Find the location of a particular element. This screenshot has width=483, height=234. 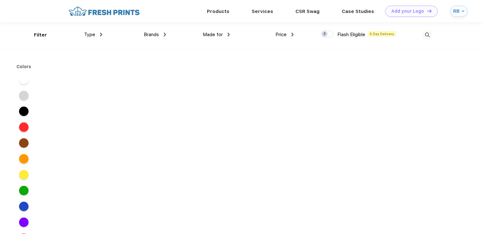

img: desktop_search.svg is located at coordinates (427, 35).